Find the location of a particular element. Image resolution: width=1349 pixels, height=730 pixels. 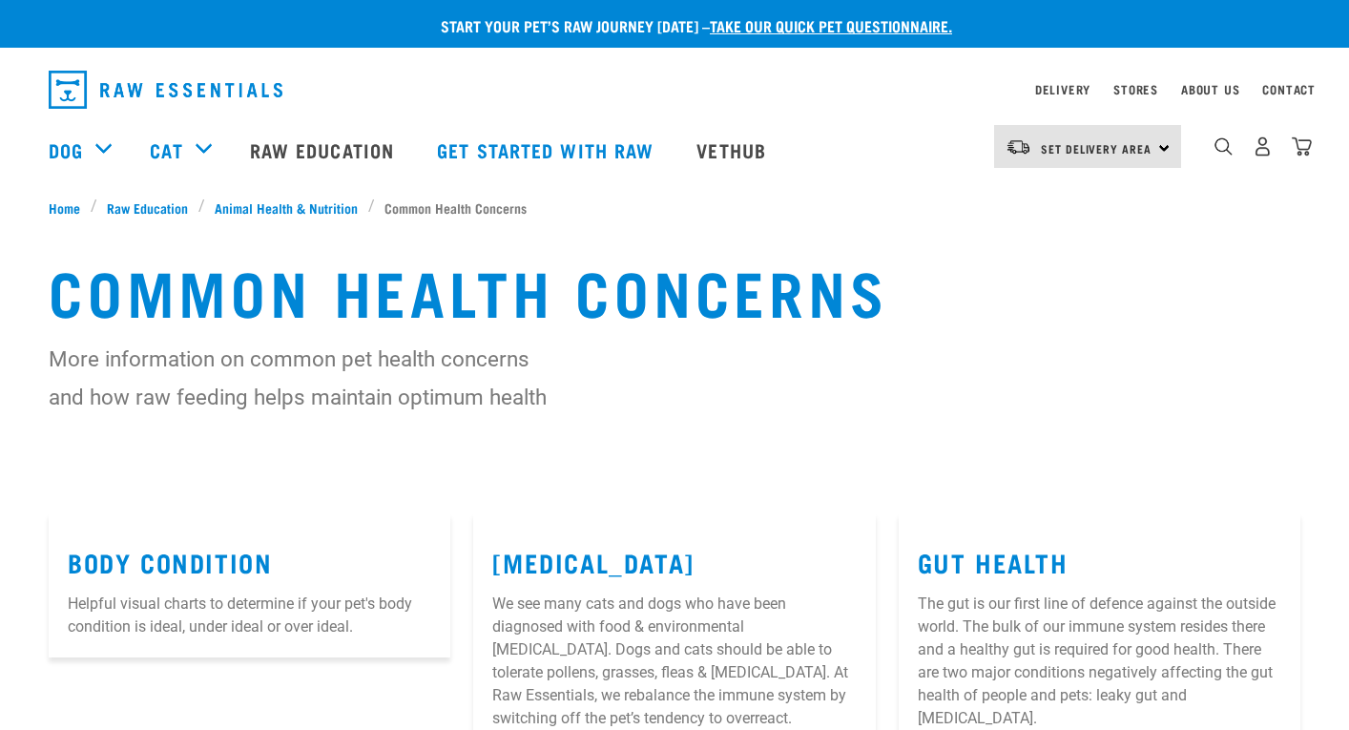

img: home-icon@2x.png is located at coordinates (1301, 146).